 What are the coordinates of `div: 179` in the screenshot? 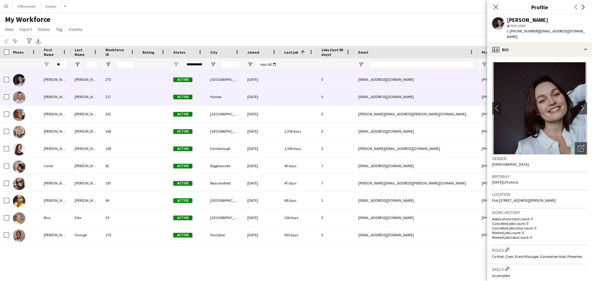 It's located at (120, 235).